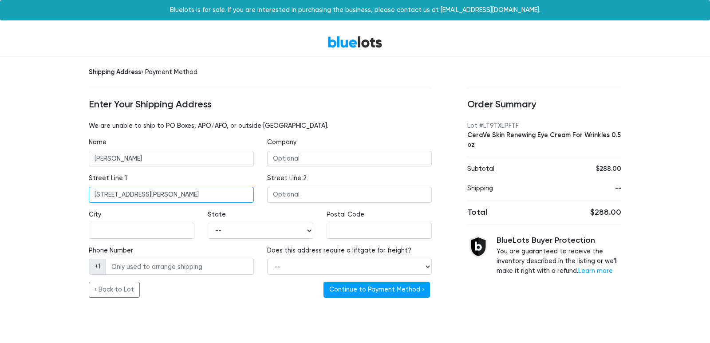 Image resolution: width=710 pixels, height=343 pixels. Describe the element at coordinates (111, 251) in the screenshot. I see `label: Phone Number` at that location.